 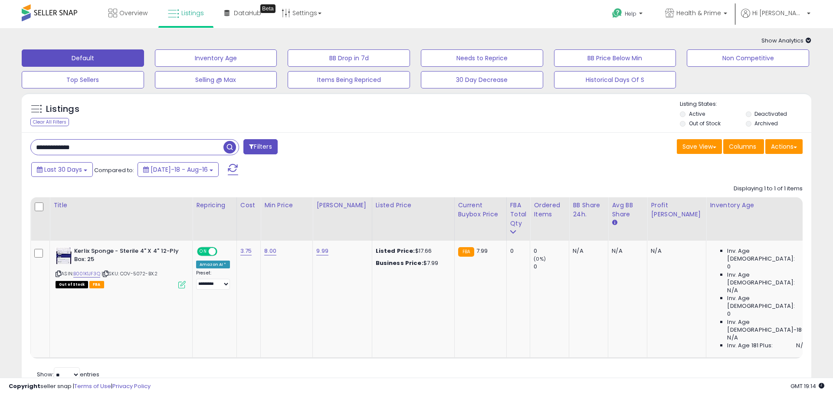 What do you see at coordinates (216, 58) in the screenshot?
I see `button: Inventory Age` at bounding box center [216, 58].